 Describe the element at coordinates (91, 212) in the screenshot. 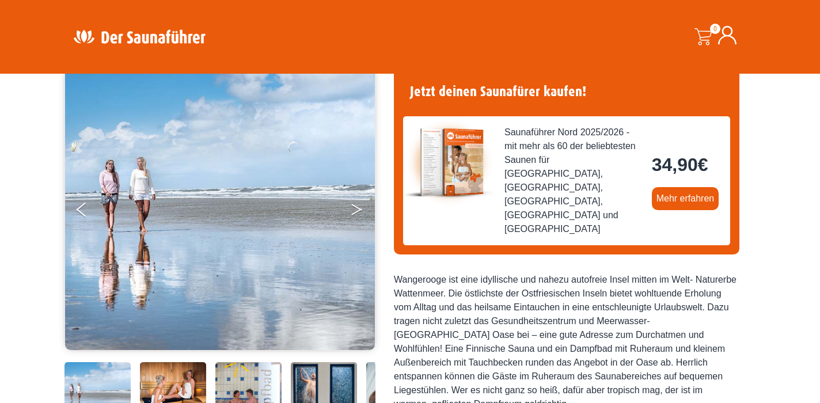

I see `button: Previous` at that location.